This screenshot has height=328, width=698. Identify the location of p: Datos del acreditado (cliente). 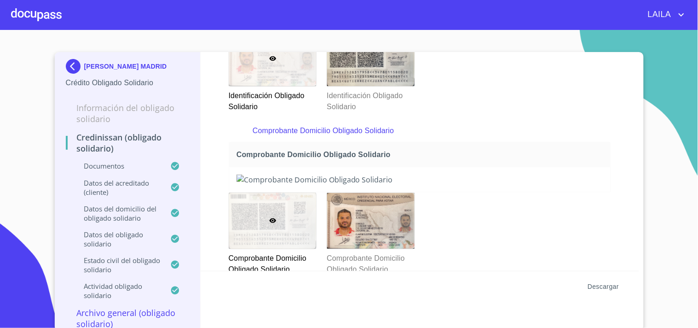
(118, 187).